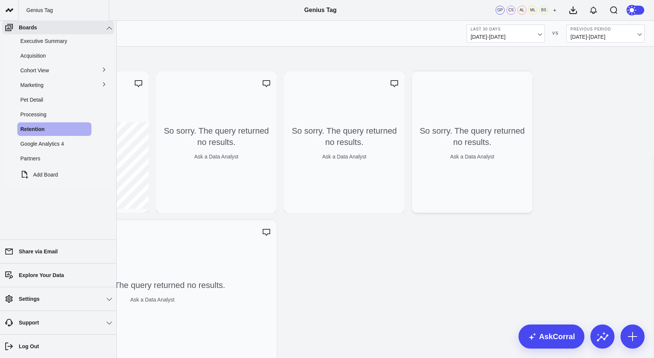 This screenshot has height=358, width=654. What do you see at coordinates (29, 346) in the screenshot?
I see `p: Log Out` at bounding box center [29, 346].